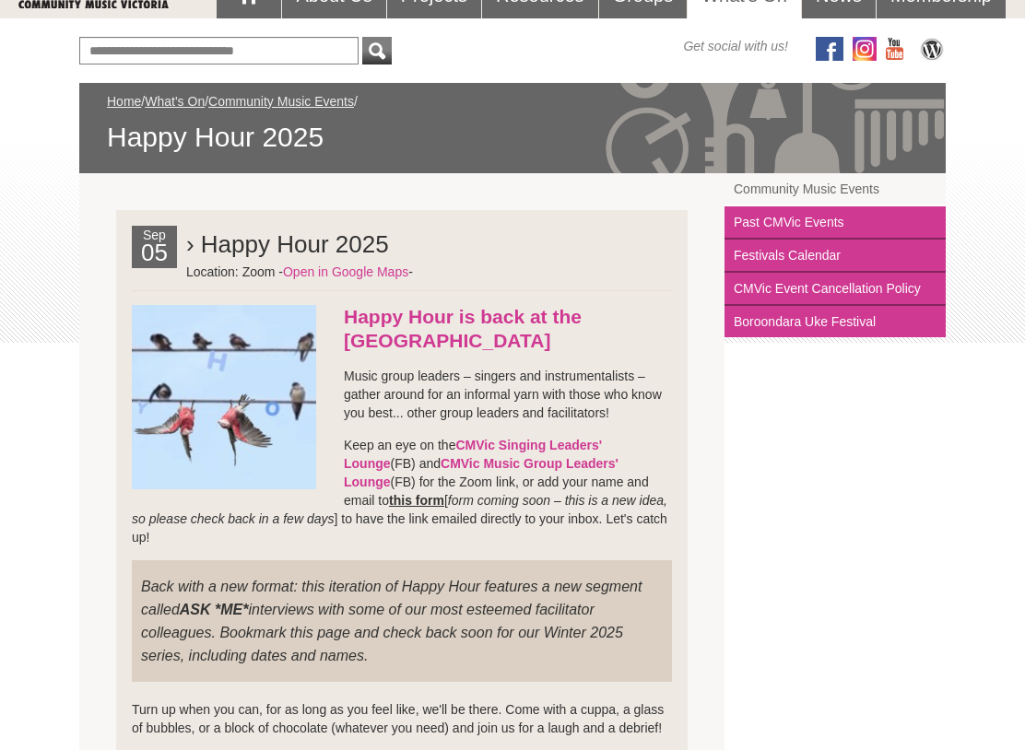 Image resolution: width=1025 pixels, height=750 pixels. Describe the element at coordinates (835, 257) in the screenshot. I see `a: Festivals Calendar` at that location.